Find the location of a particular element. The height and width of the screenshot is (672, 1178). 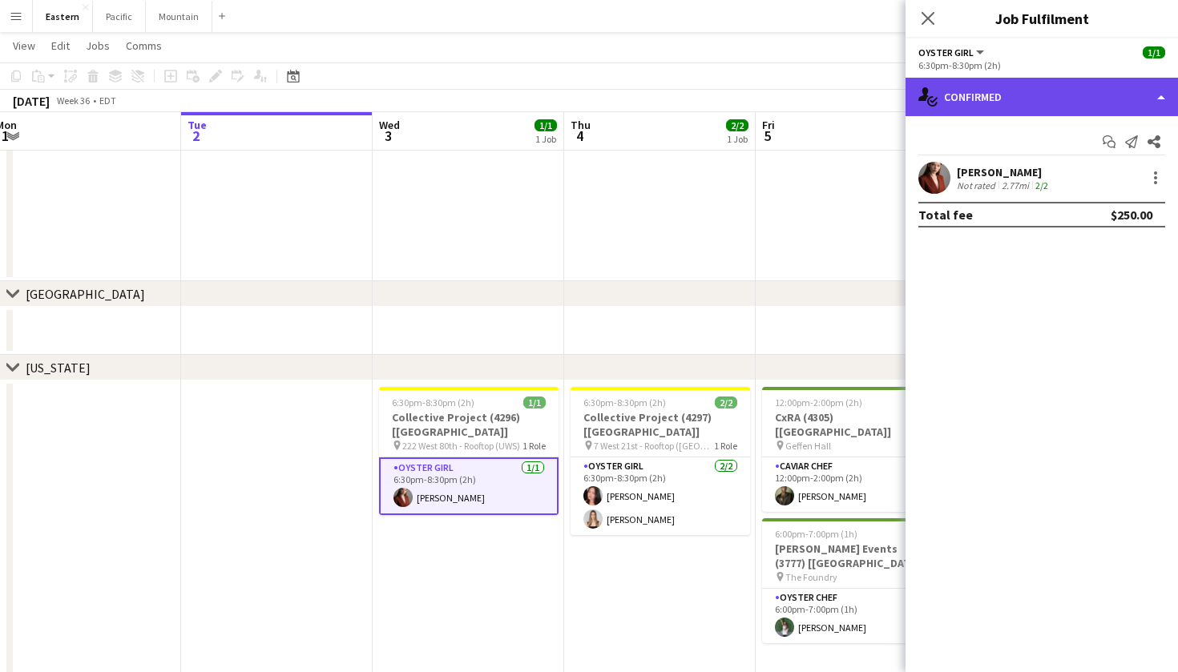

span: Fri is located at coordinates (768, 125).